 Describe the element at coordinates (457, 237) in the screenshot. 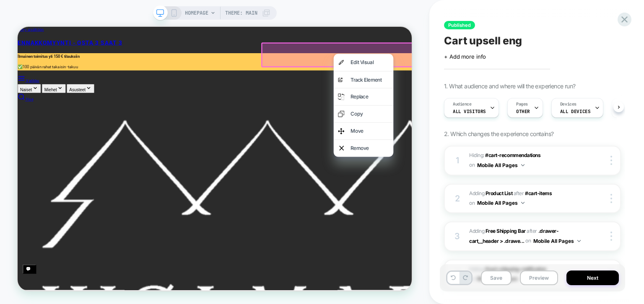

I see `div: 3` at that location.